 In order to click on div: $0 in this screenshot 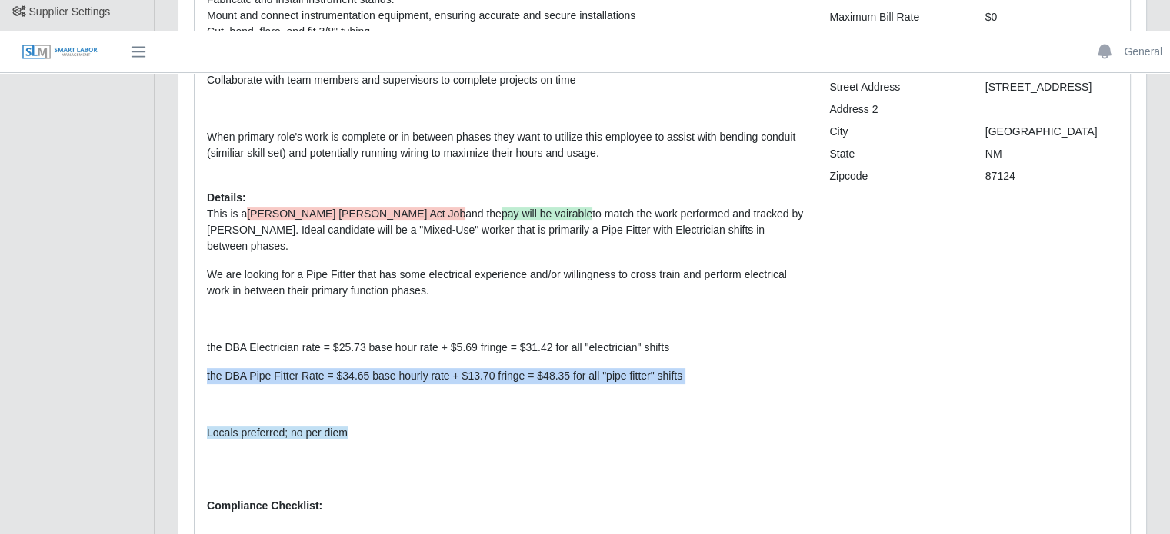, I will do `click(1051, 17)`.